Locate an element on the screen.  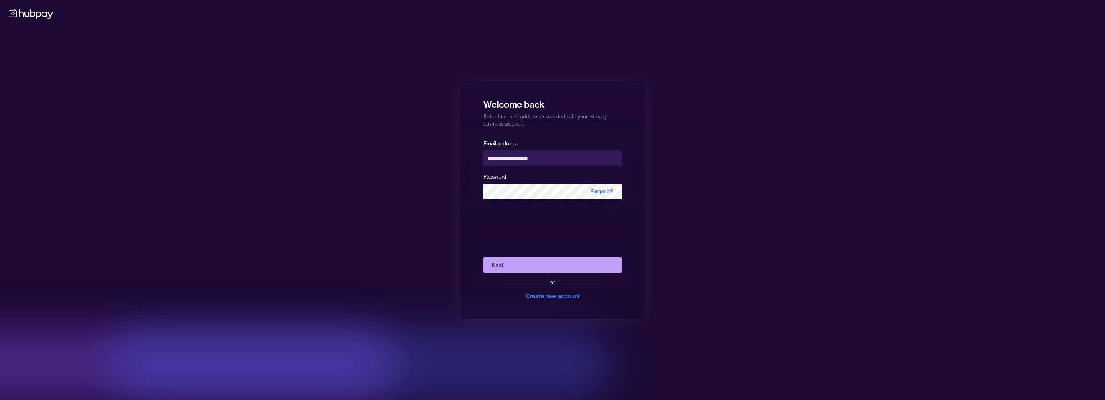
p: Enter the email address associated with your Hubpay business account is located at coordinates (553, 119).